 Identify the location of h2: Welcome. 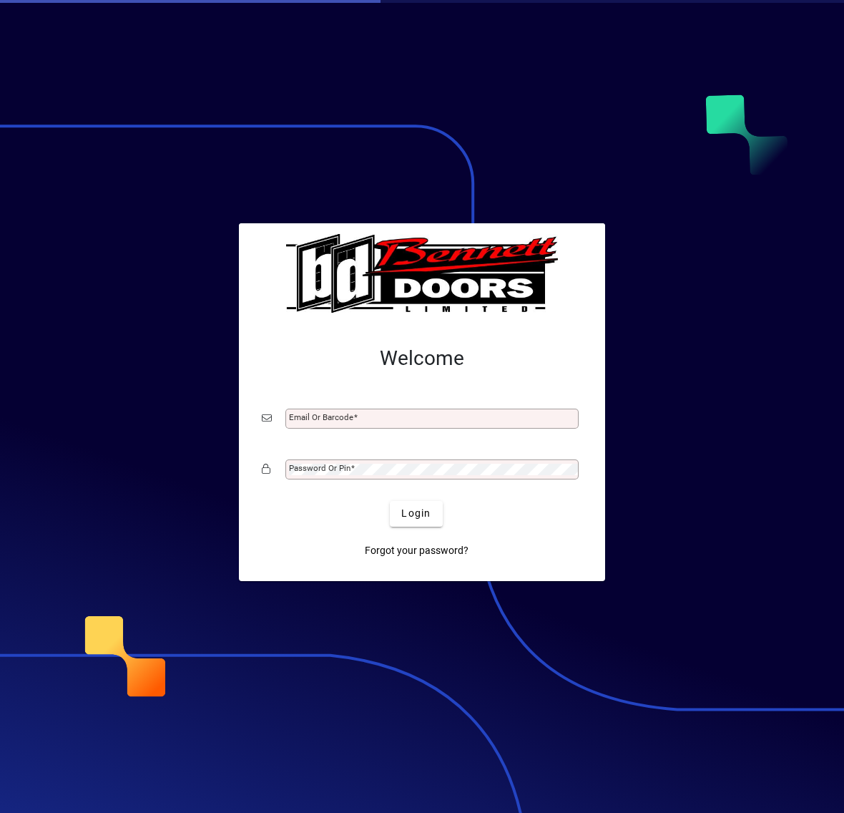
(422, 358).